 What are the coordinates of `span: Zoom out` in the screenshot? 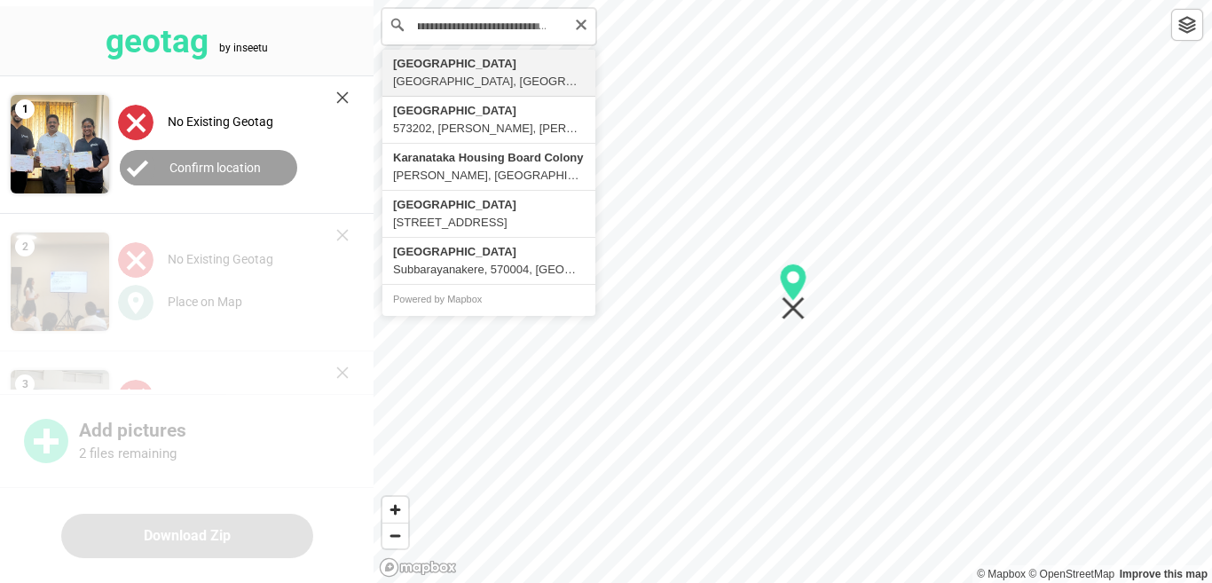 It's located at (395, 536).